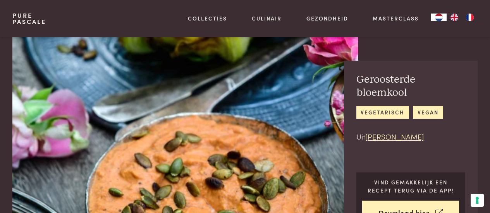  What do you see at coordinates (411, 86) in the screenshot?
I see `h2: Geroosterde bloemkool` at bounding box center [411, 86].